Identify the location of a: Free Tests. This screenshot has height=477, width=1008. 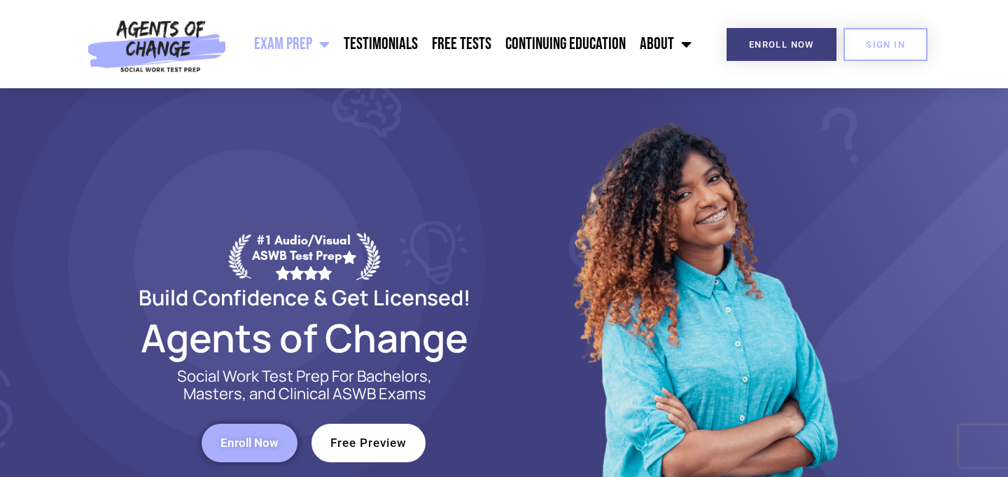
(461, 44).